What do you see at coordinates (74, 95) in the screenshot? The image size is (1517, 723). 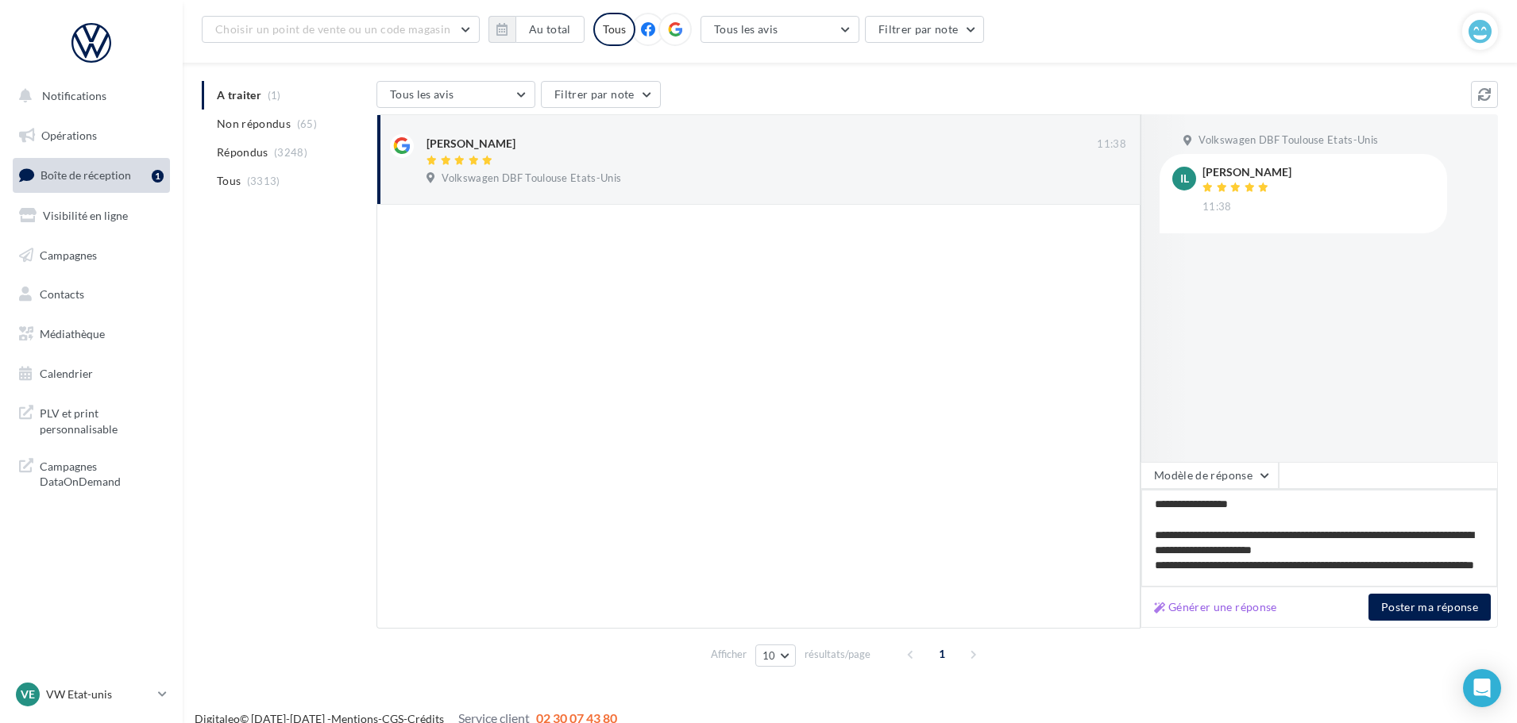 I see `span: Notifications` at bounding box center [74, 95].